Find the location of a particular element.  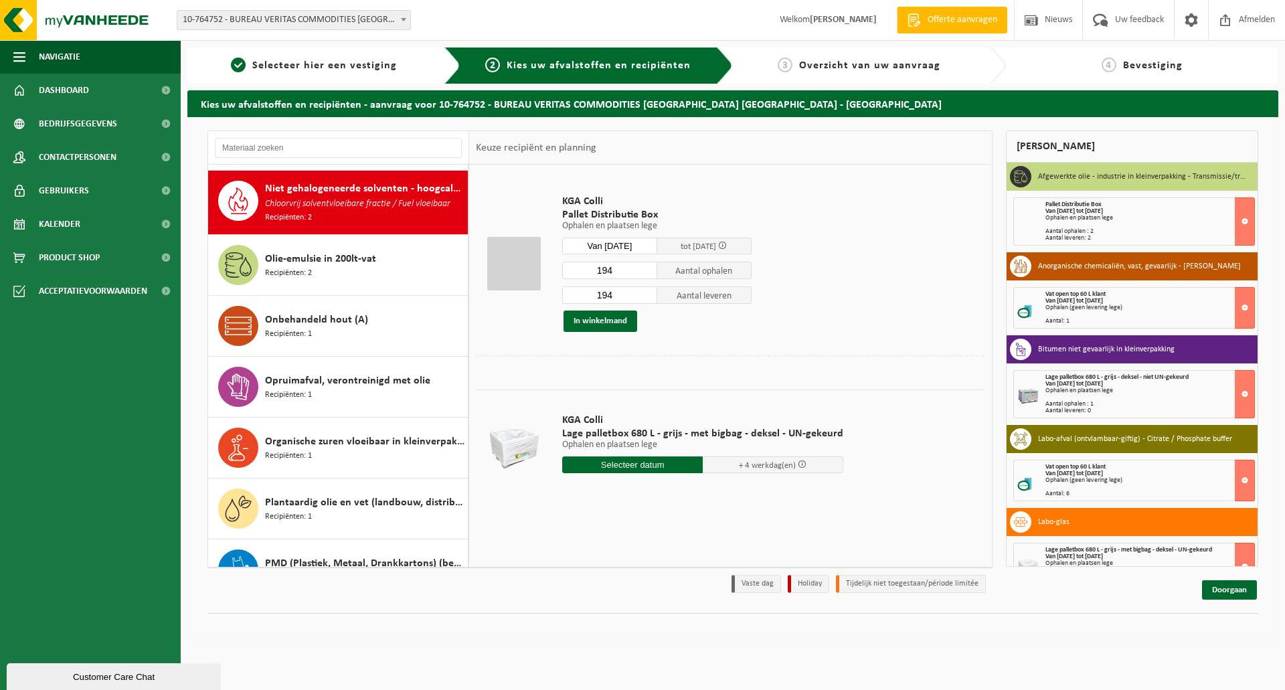

span: Product Shop is located at coordinates (69, 258).